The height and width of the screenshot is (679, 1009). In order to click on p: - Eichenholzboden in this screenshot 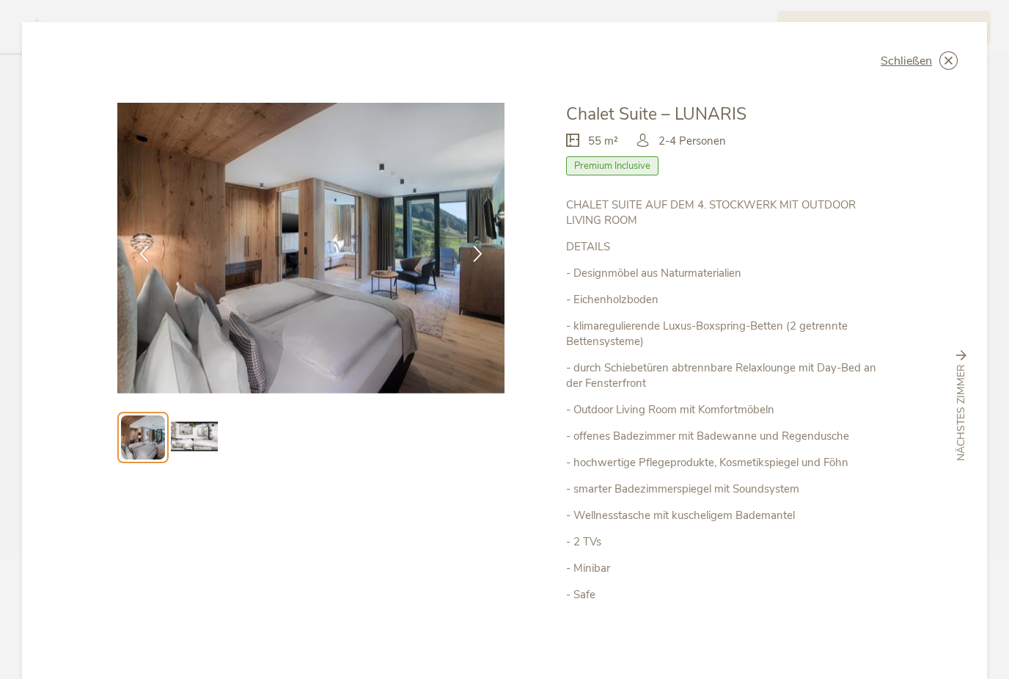, I will do `click(729, 299)`.